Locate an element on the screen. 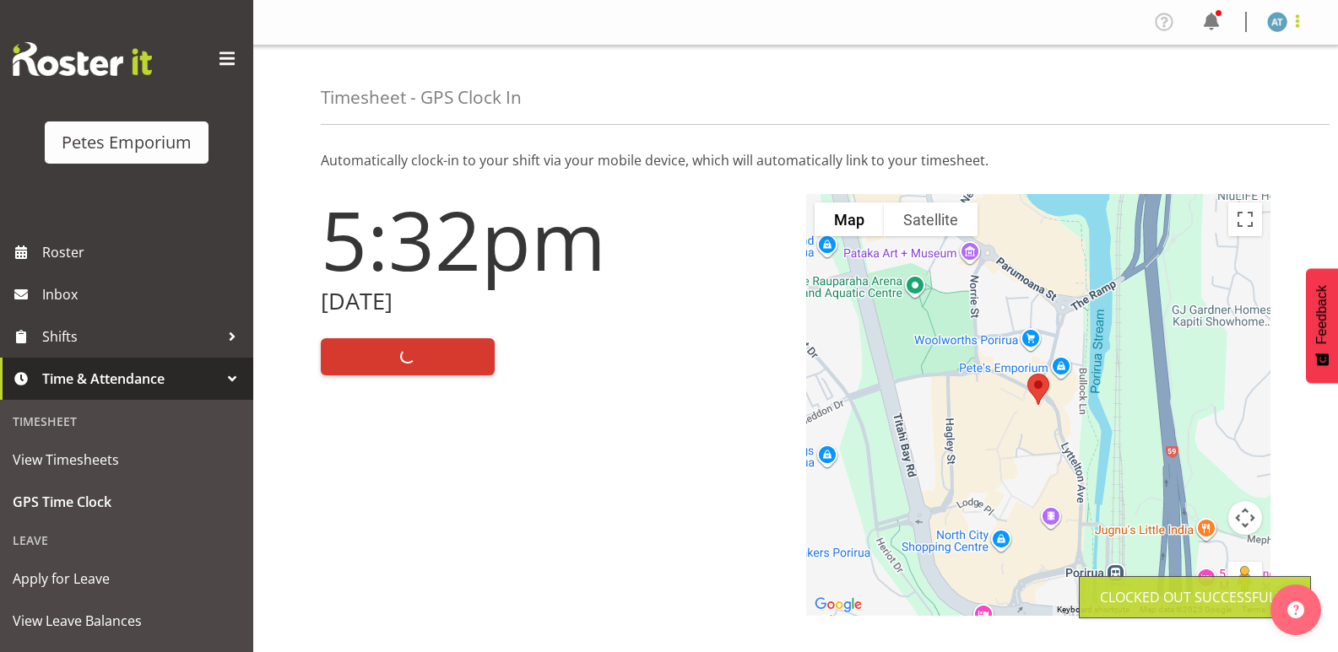 This screenshot has width=1338, height=652. a: View Leave Balances is located at coordinates (127, 621).